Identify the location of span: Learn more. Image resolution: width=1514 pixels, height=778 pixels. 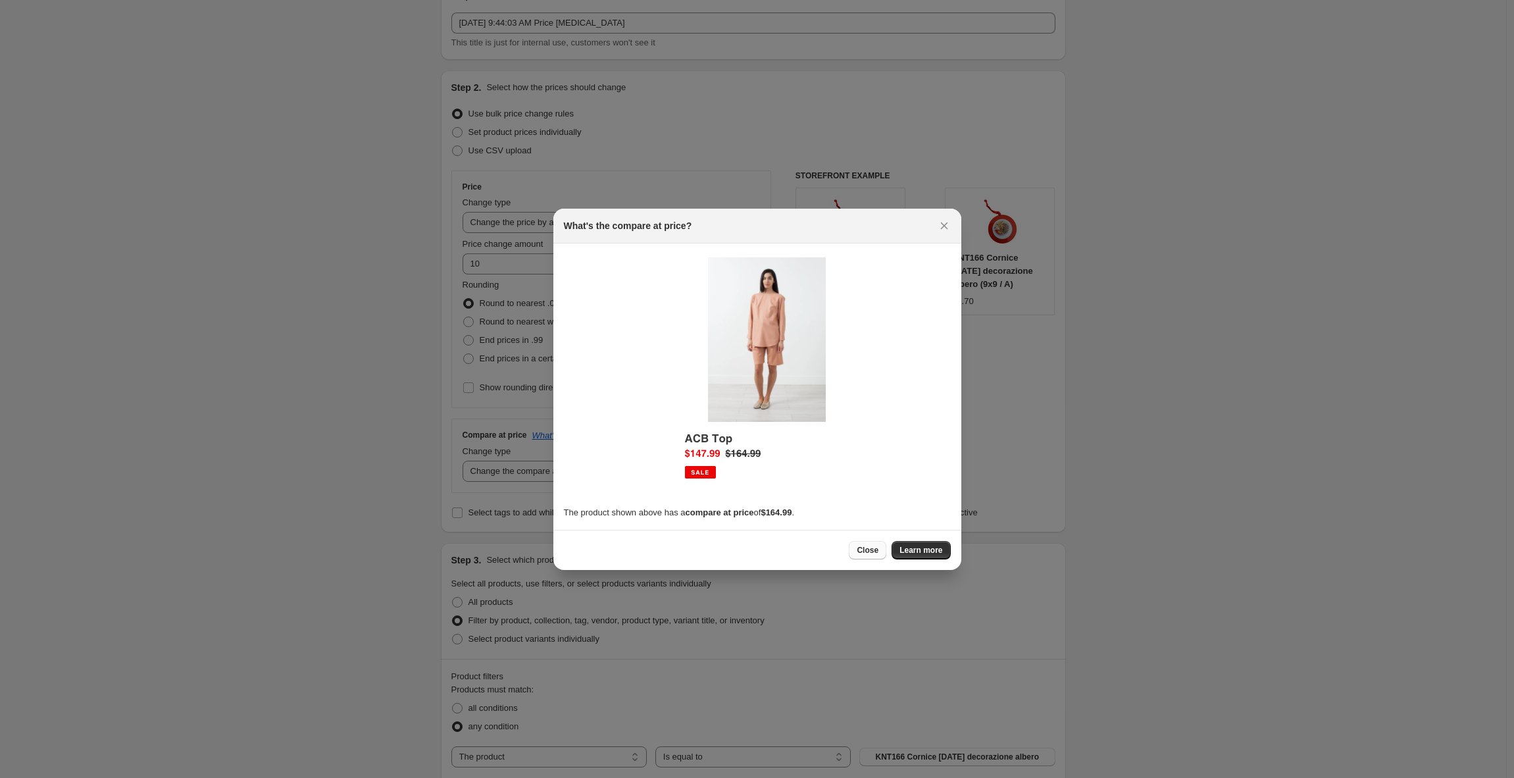
(920, 550).